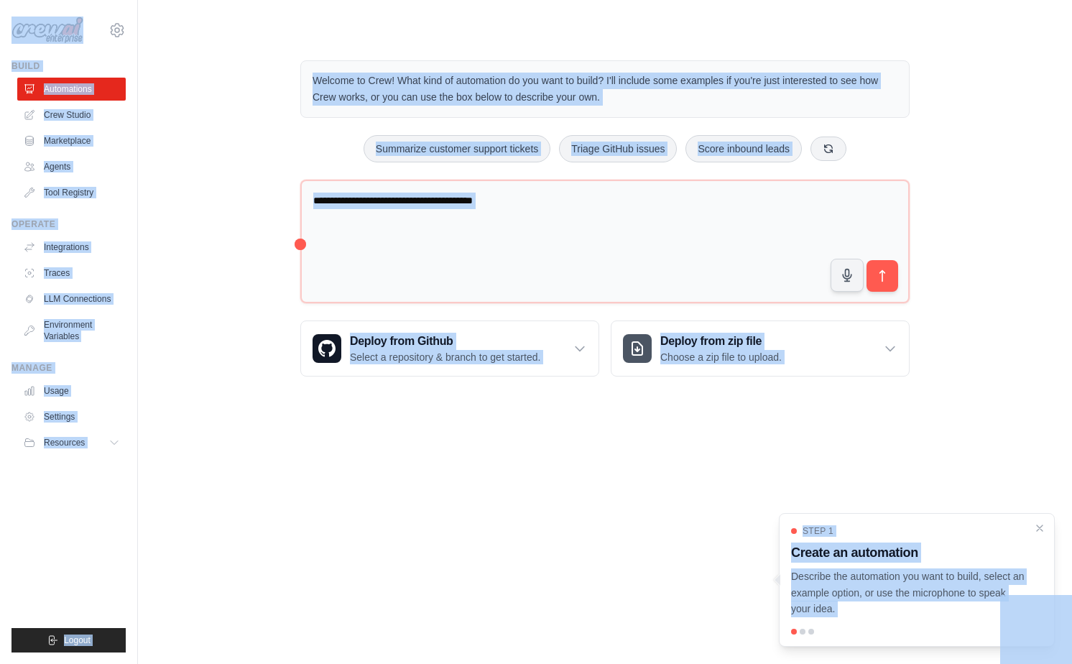 The height and width of the screenshot is (664, 1072). What do you see at coordinates (743, 149) in the screenshot?
I see `button: Score inbound leads` at bounding box center [743, 149].